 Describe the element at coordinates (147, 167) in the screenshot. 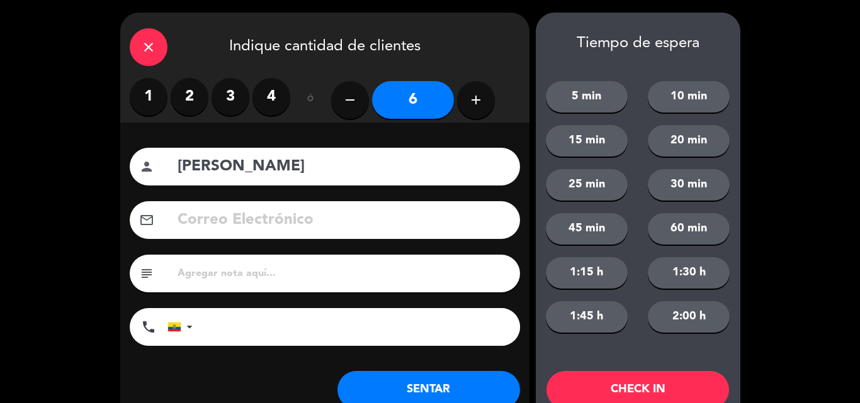

I see `i: person` at that location.